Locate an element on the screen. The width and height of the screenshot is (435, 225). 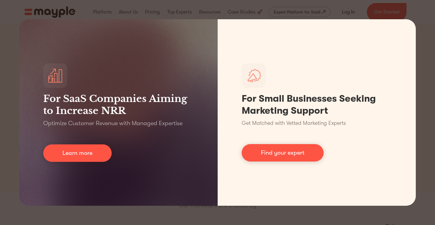
a: Find your expert is located at coordinates (283, 153).